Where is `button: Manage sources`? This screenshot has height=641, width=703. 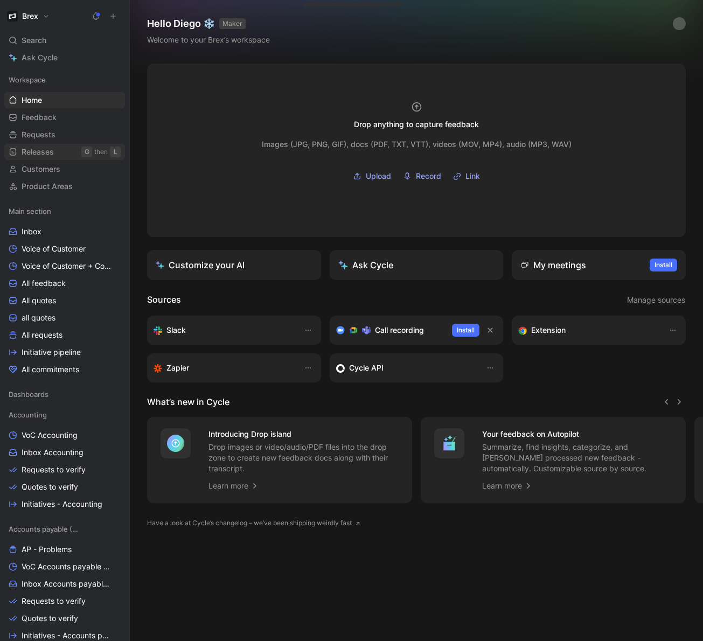 button: Manage sources is located at coordinates (656, 300).